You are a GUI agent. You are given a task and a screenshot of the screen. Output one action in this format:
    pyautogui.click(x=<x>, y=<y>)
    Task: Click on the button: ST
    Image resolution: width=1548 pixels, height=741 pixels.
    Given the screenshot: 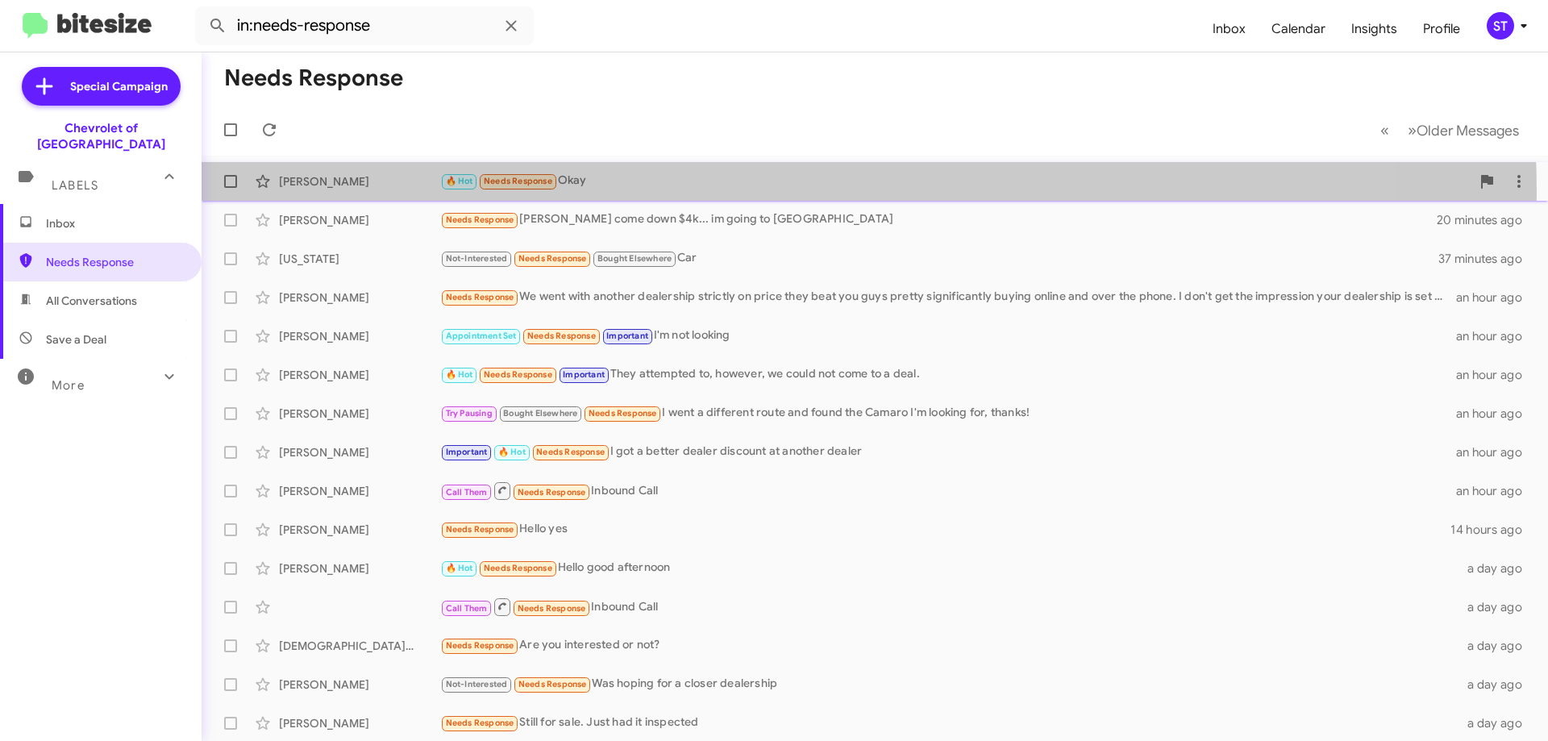 What is the action you would take?
    pyautogui.click(x=1501, y=26)
    